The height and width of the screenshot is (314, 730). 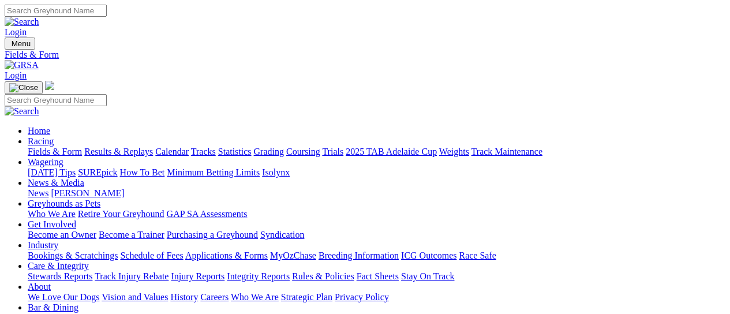 I want to click on a: Calendar, so click(x=172, y=151).